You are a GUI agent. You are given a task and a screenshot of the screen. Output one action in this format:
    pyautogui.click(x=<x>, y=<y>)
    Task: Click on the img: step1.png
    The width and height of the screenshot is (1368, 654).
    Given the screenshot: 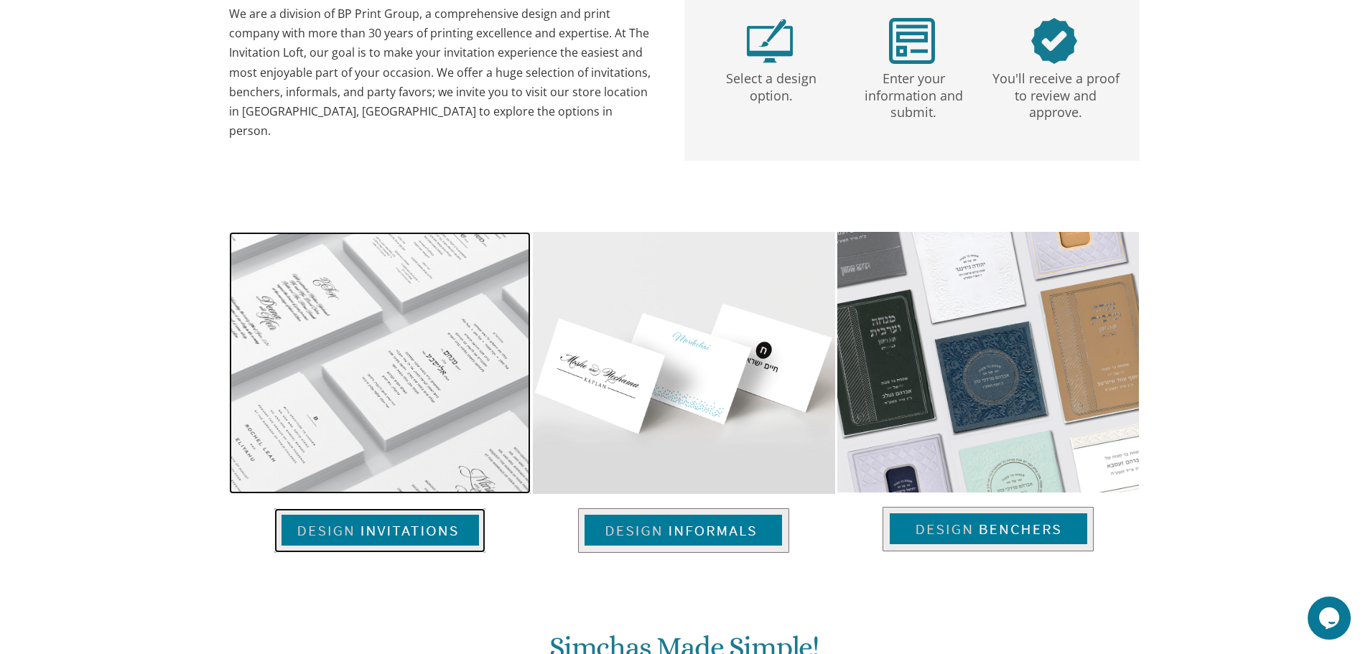 What is the action you would take?
    pyautogui.click(x=770, y=41)
    